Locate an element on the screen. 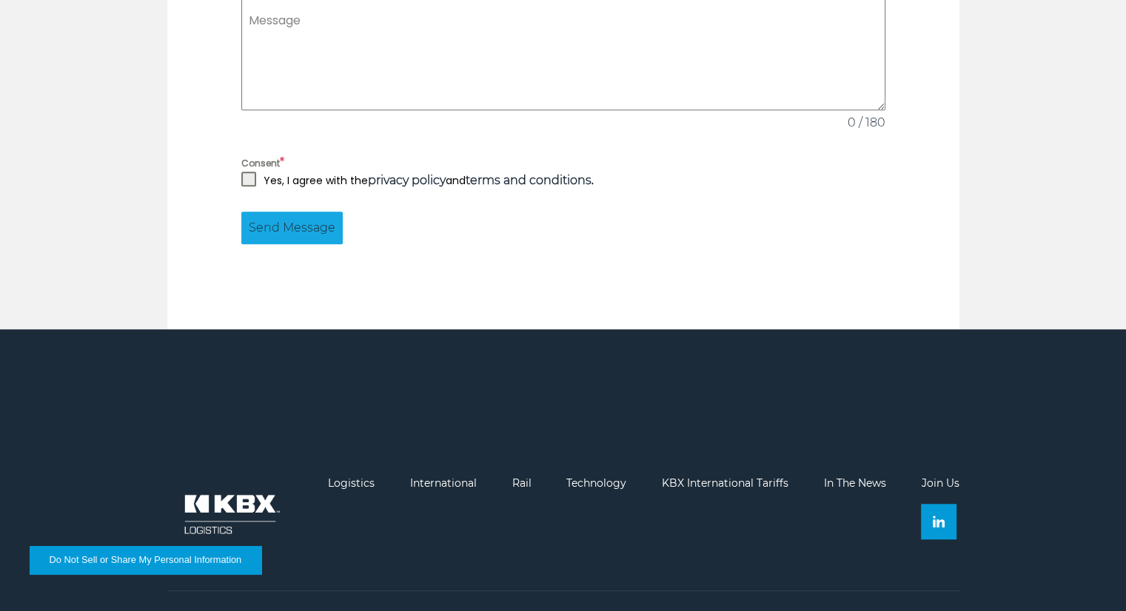  a: Join Us is located at coordinates (939, 483).